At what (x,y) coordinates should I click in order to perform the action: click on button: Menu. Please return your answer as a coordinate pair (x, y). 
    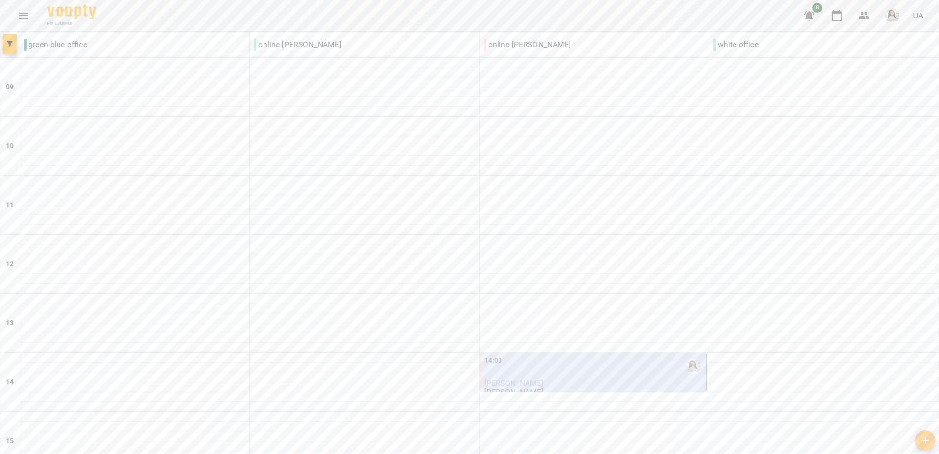
    Looking at the image, I should click on (24, 16).